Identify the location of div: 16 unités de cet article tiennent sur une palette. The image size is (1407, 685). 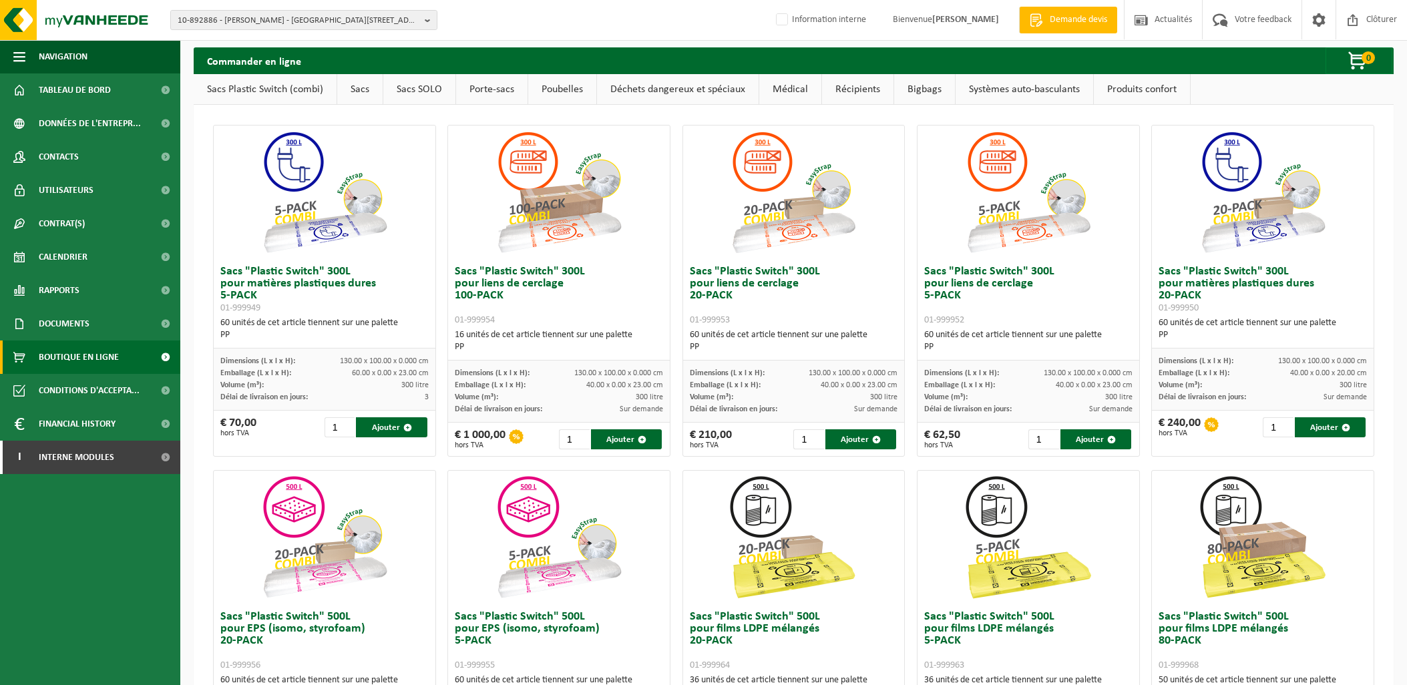
(559, 341).